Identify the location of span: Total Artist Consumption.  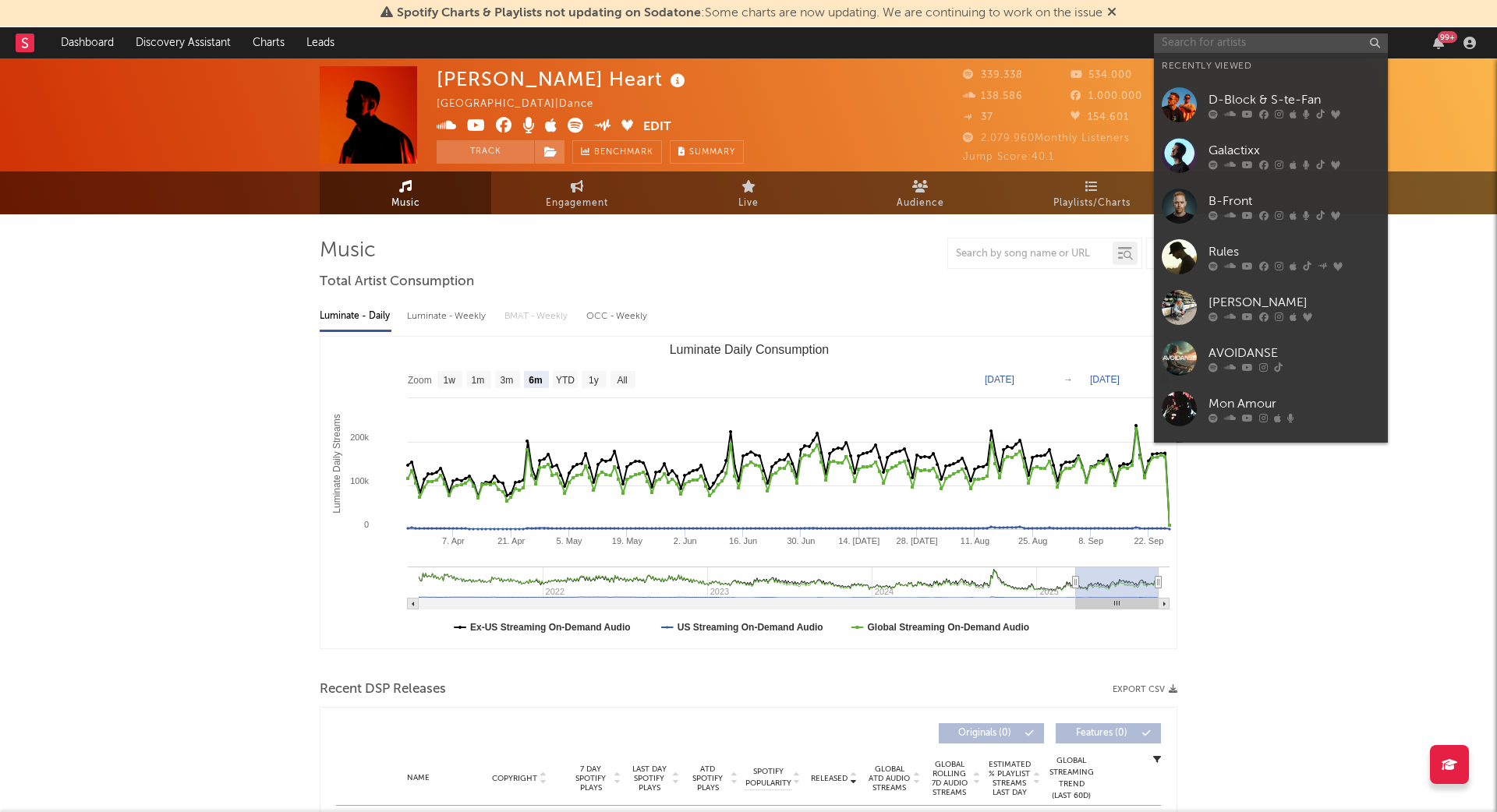
(397, 282).